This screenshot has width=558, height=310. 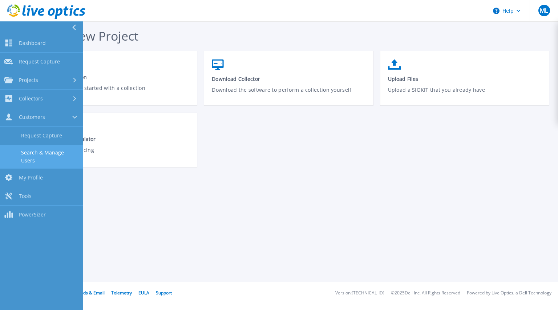 What do you see at coordinates (464, 82) in the screenshot?
I see `a: Upload FilesUpload a SIOKIT that you already have` at bounding box center [464, 82].